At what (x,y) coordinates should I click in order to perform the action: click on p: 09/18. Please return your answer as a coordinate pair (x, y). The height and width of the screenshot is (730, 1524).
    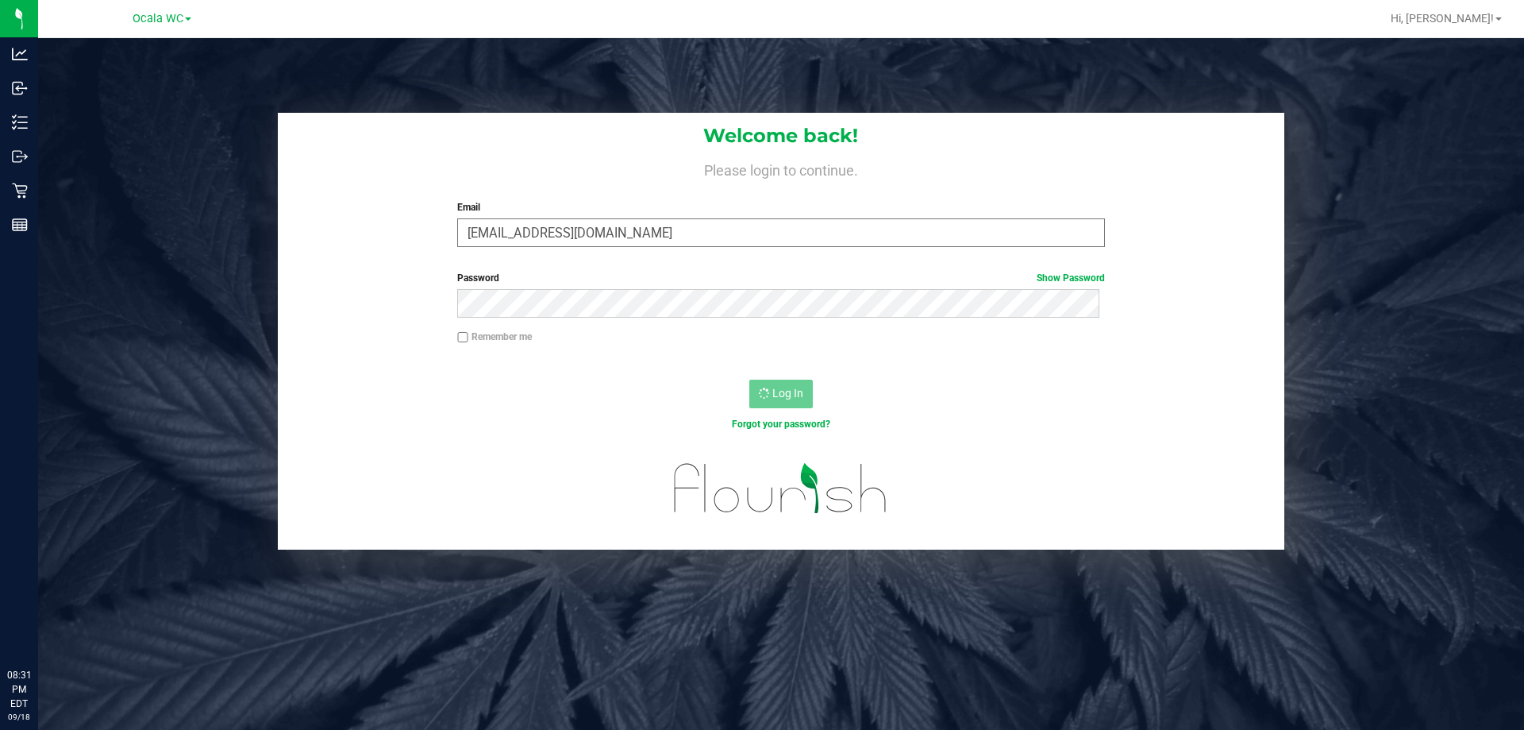
    Looking at the image, I should click on (19, 716).